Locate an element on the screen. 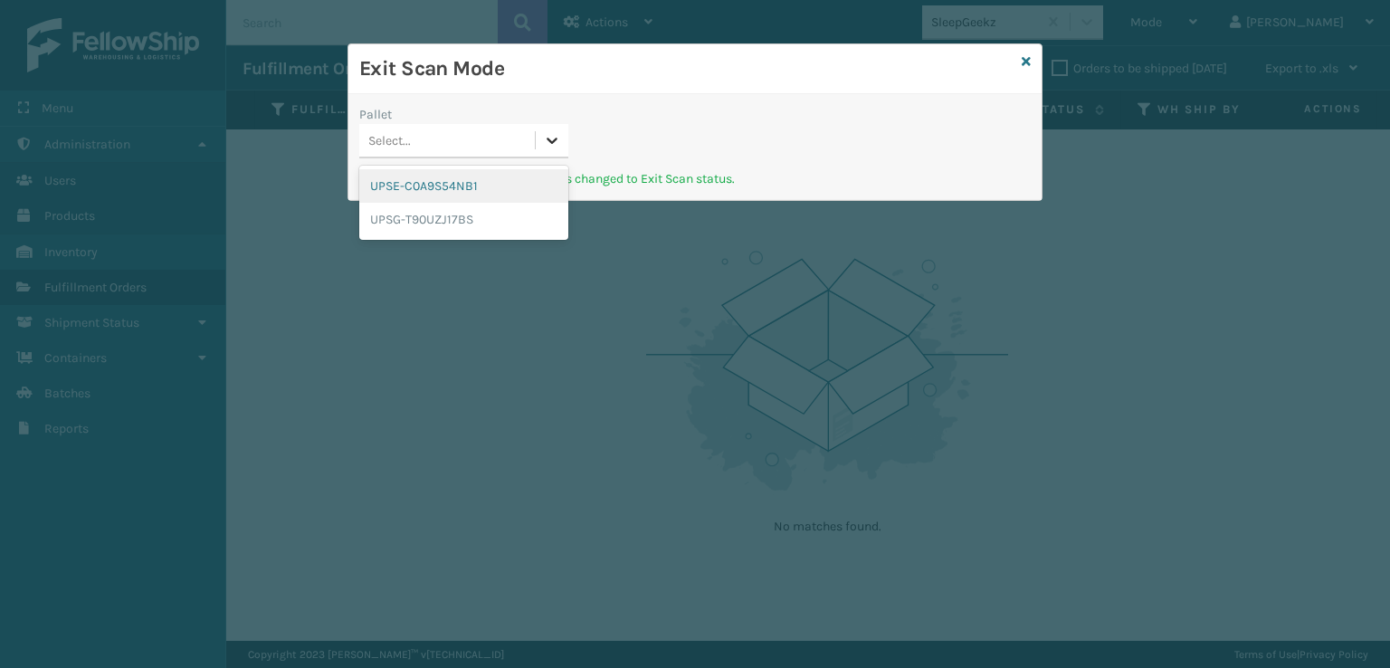 Image resolution: width=1390 pixels, height=668 pixels. div: UPSE-C0A9S54NB1 is located at coordinates (463, 185).